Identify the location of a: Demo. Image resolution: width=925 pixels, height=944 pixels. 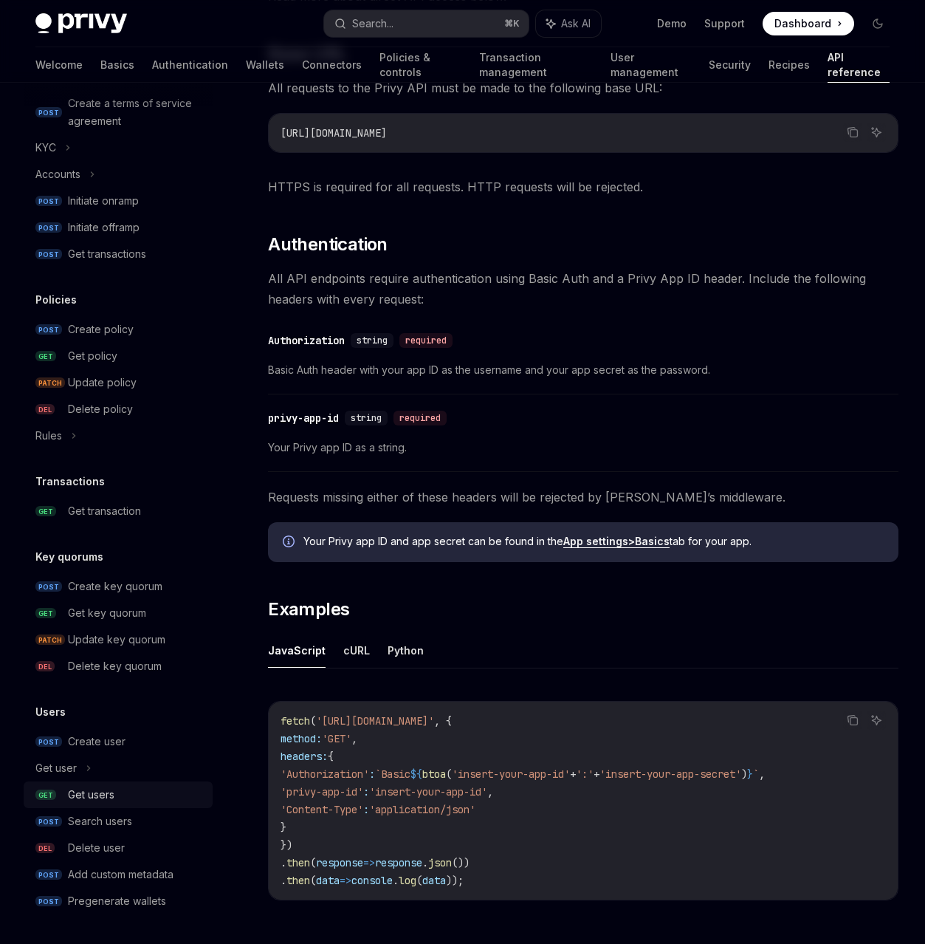
(672, 24).